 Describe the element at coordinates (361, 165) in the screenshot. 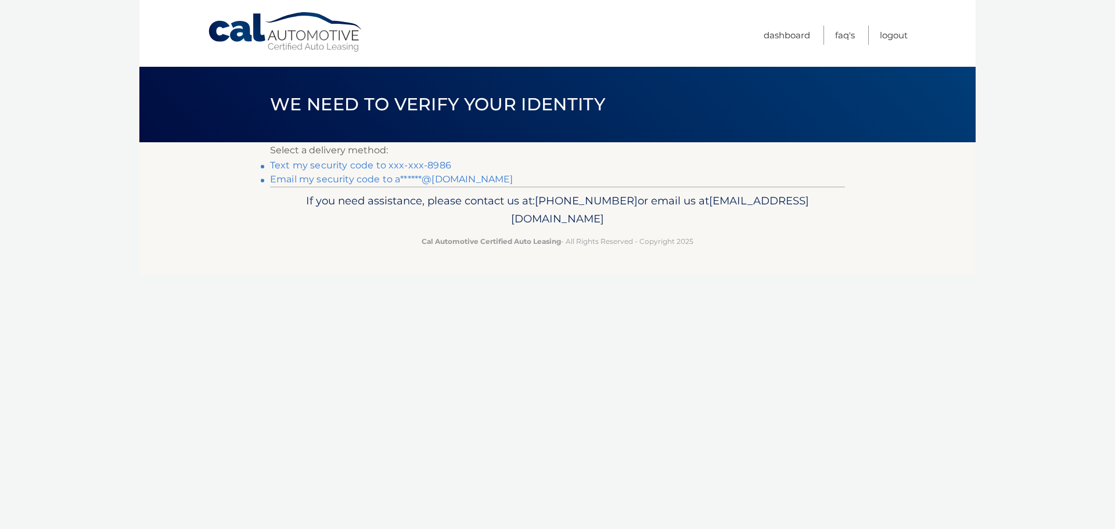

I see `a: Text my security code to xxx-xxx-8986` at that location.